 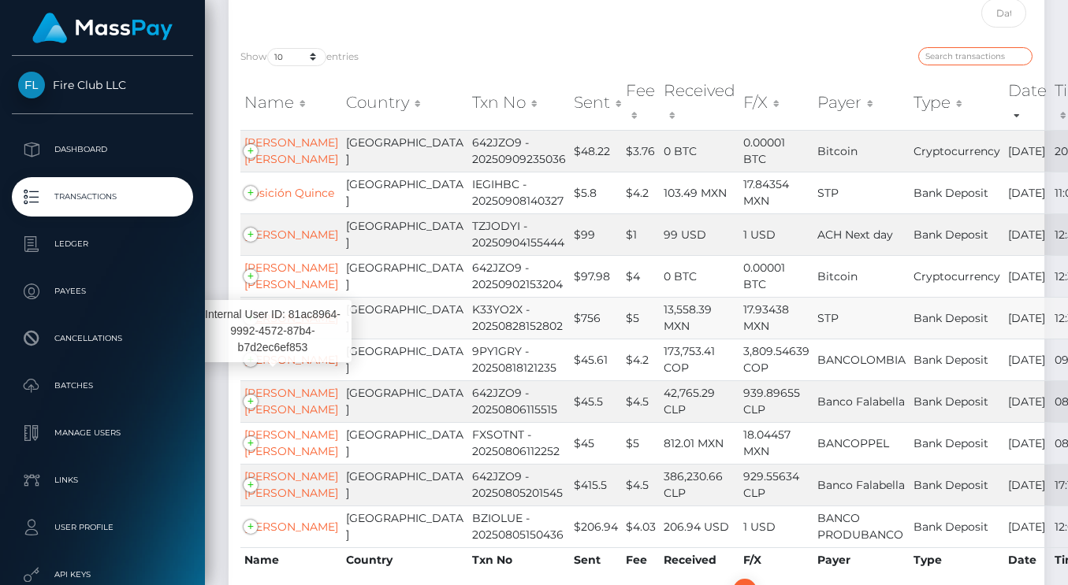 What do you see at coordinates (776, 401) in the screenshot?
I see `td: 939.89655 CLP` at bounding box center [776, 401].